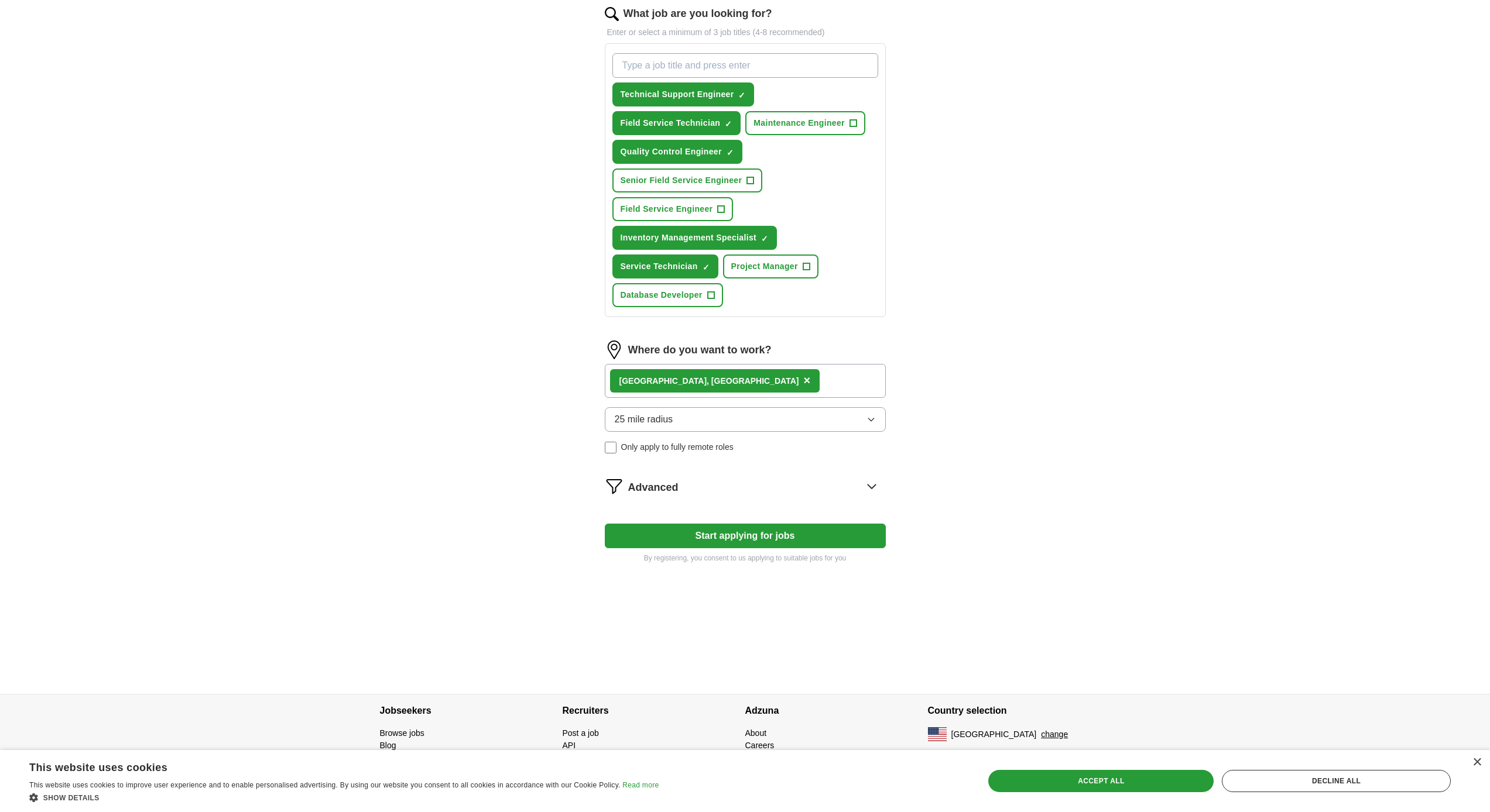 This screenshot has height=812, width=1490. Describe the element at coordinates (1100, 781) in the screenshot. I see `div: Accept all` at that location.